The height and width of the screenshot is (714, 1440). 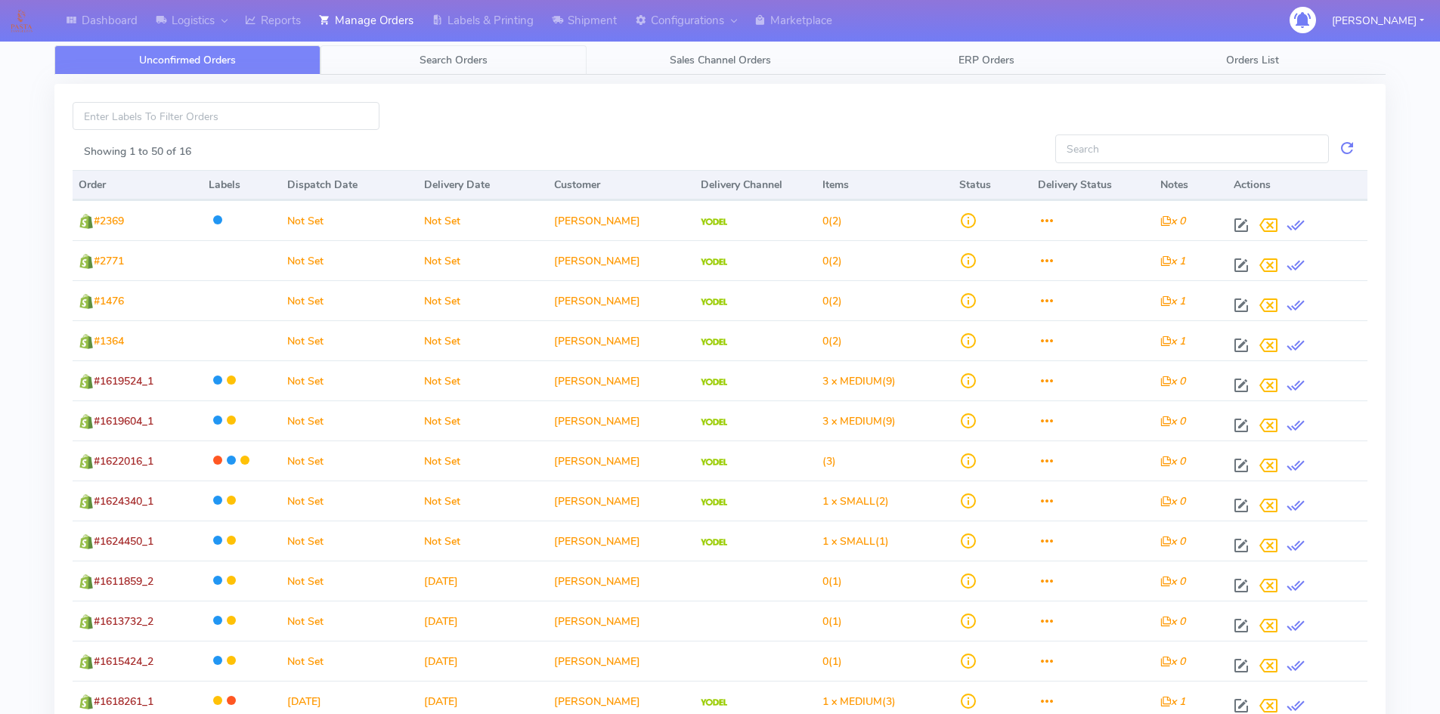 What do you see at coordinates (123, 661) in the screenshot?
I see `span: #1615424_2` at bounding box center [123, 661].